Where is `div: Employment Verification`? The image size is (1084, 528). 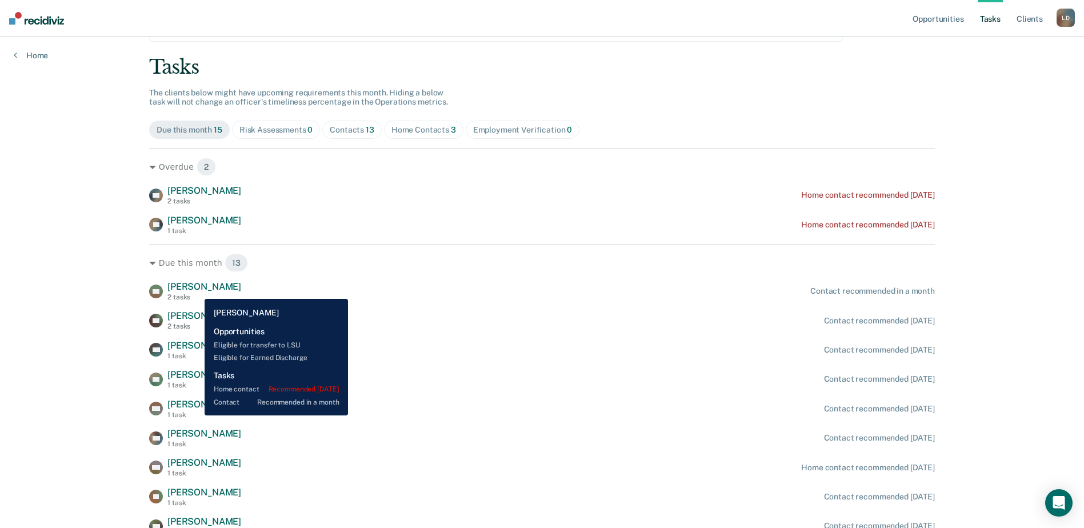 div: Employment Verification is located at coordinates (523, 130).